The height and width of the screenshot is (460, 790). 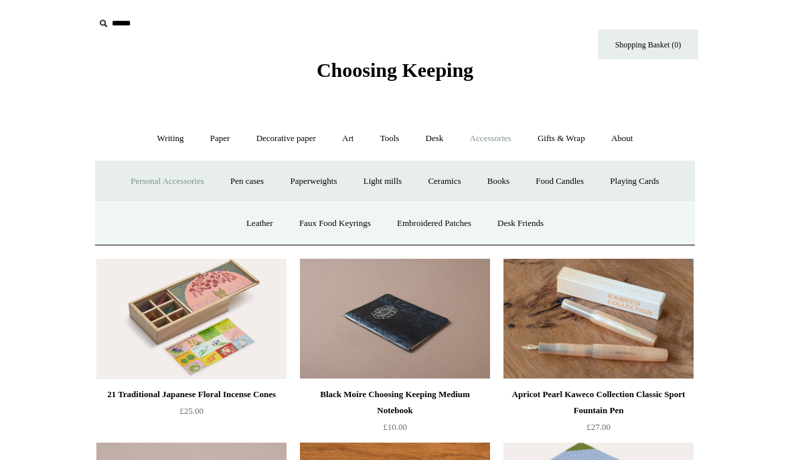 I want to click on a: Paperweights, so click(x=313, y=181).